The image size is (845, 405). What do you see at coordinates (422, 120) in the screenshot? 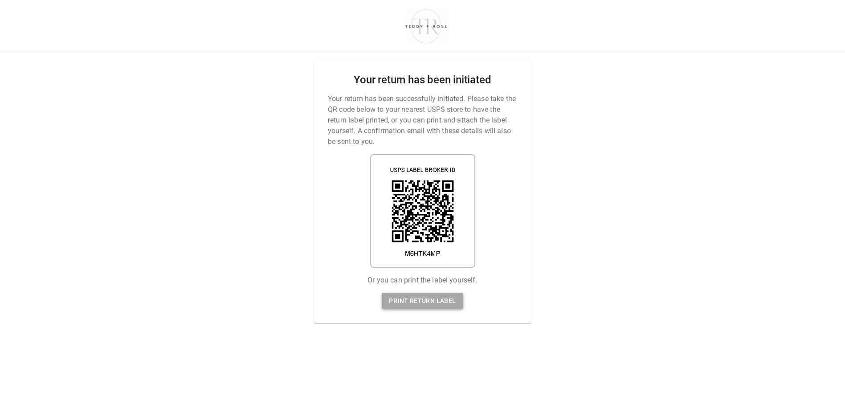
I see `p: Your return has been successfully initiated. Please take the QR code below to your nearest USPS s...` at bounding box center [422, 120].